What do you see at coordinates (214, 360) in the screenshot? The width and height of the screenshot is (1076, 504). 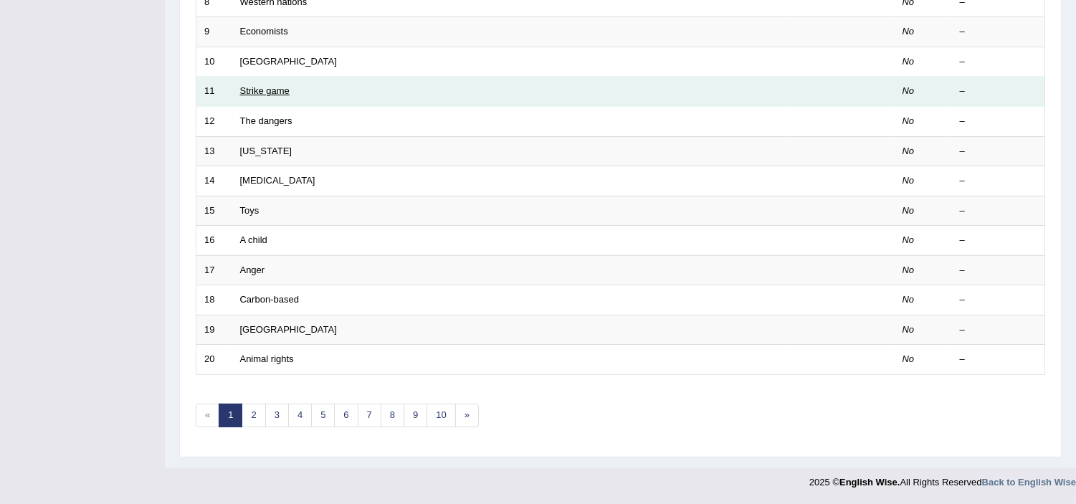 I see `td: 20` at bounding box center [214, 360].